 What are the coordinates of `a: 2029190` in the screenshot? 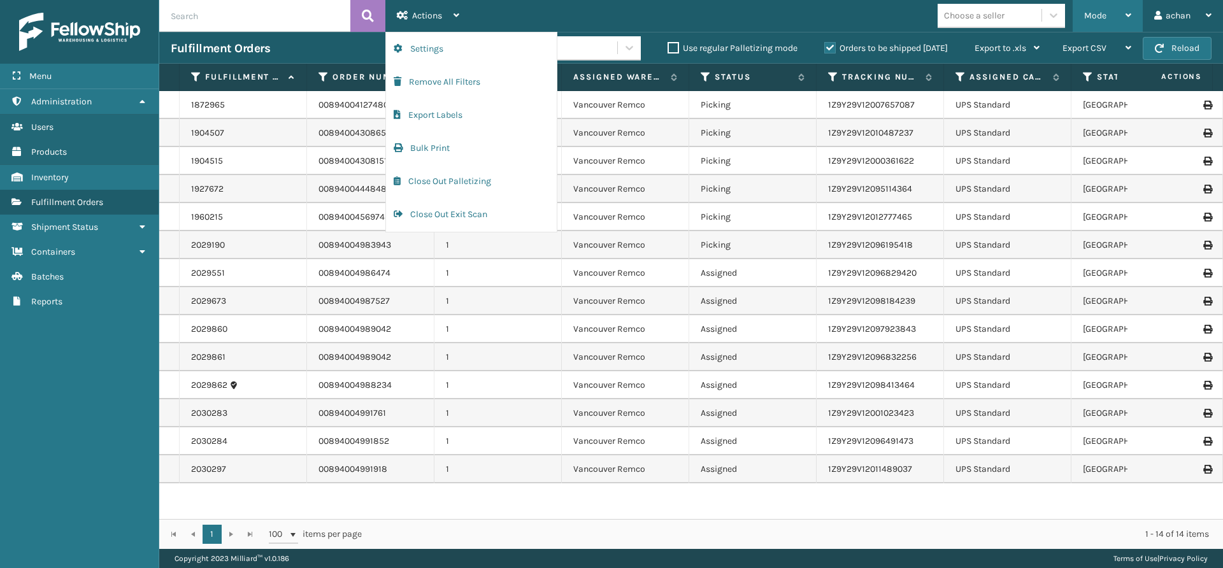 It's located at (208, 245).